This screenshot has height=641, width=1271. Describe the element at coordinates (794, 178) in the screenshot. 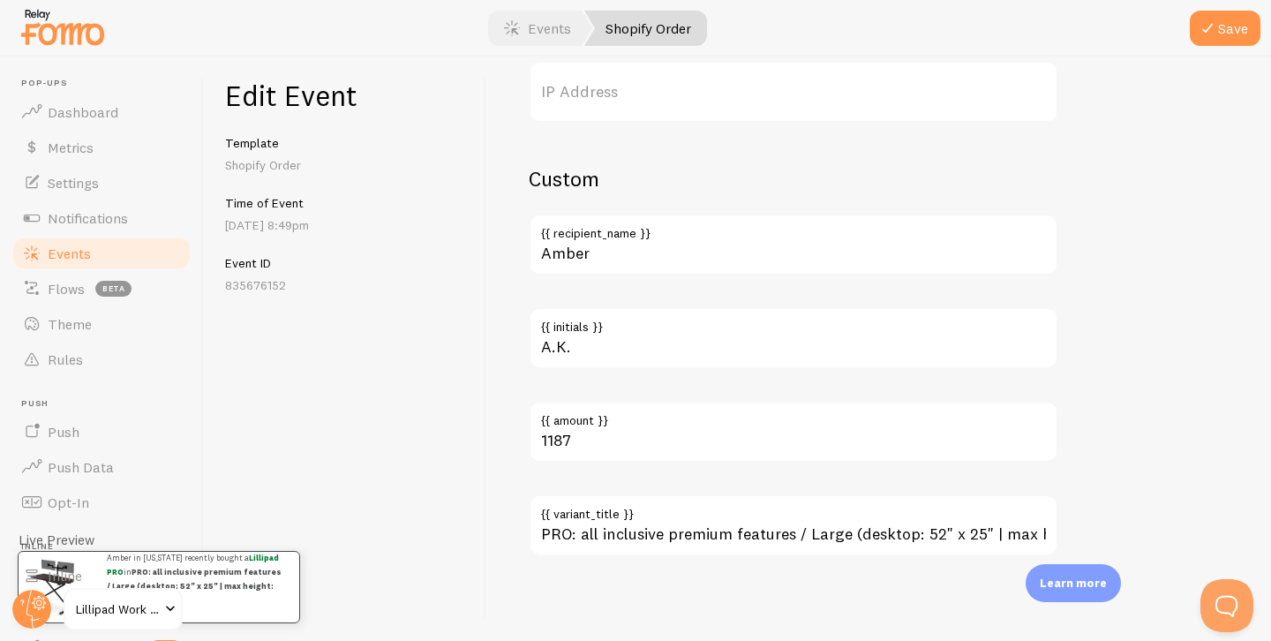

I see `h2: Custom` at that location.